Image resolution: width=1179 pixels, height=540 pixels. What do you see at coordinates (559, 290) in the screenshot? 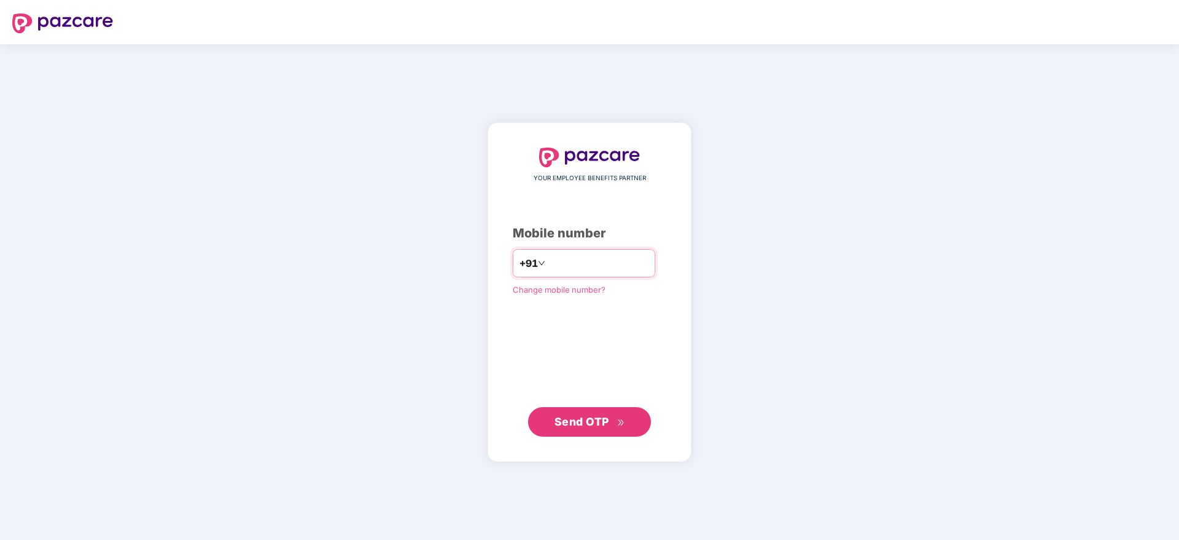
I see `a: Change mobile number?` at bounding box center [559, 290].